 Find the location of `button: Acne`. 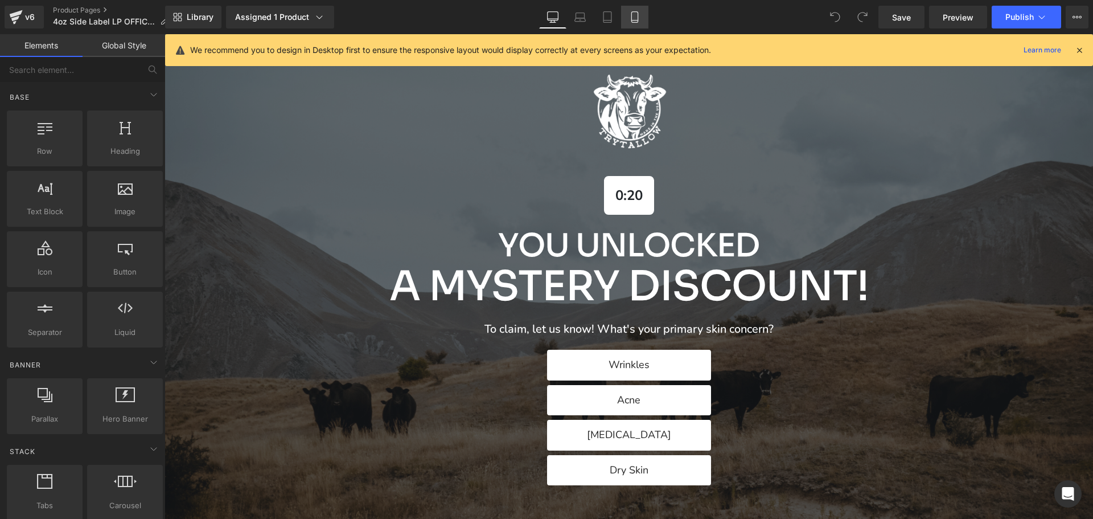

button: Acne is located at coordinates (465, 366).